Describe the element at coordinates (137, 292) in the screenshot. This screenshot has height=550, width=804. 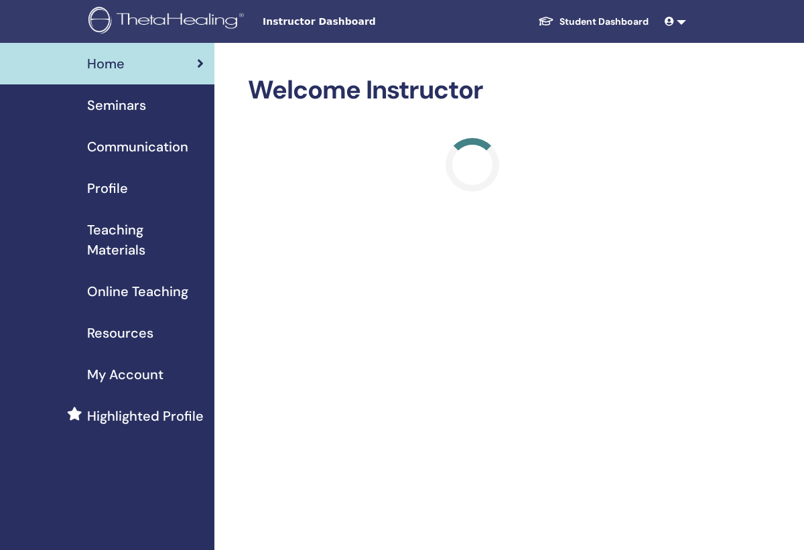
I see `span: Online Teaching` at that location.